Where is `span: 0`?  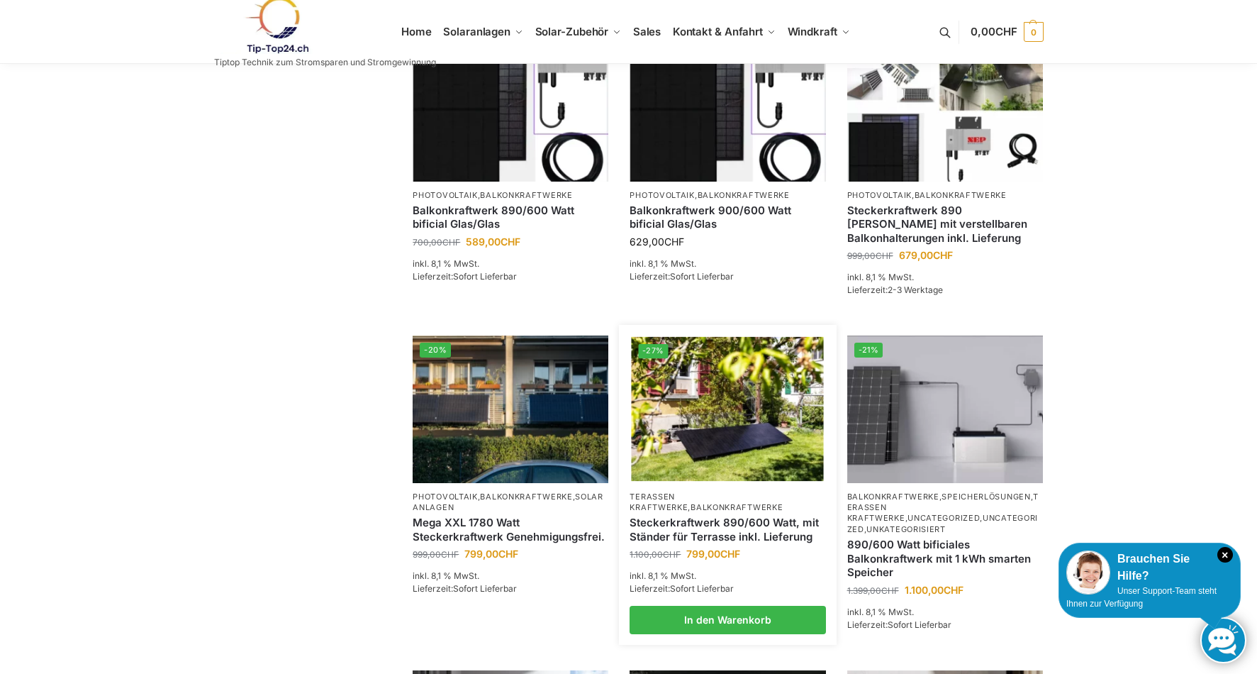
span: 0 is located at coordinates (1034, 32).